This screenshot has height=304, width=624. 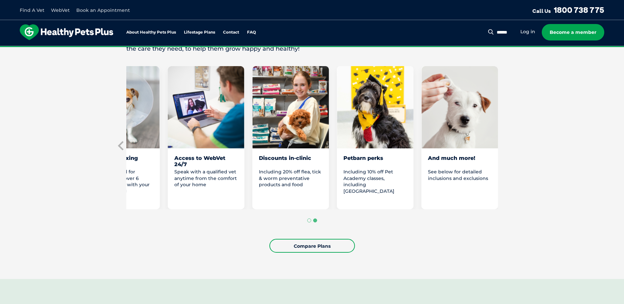 I want to click on button: Go to page 1, so click(x=309, y=221).